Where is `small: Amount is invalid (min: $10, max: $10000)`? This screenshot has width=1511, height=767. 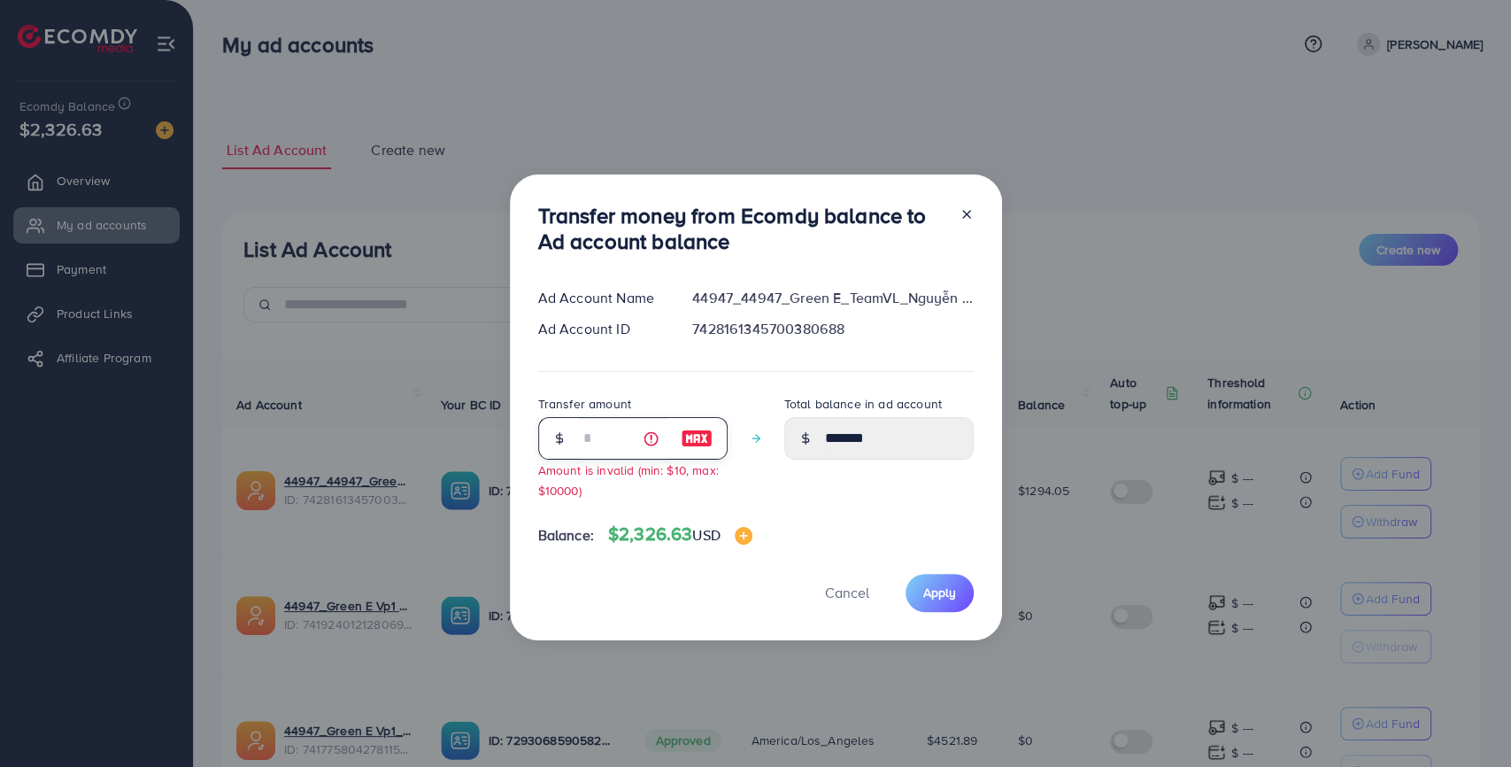 small: Amount is invalid (min: $10, max: $10000) is located at coordinates (629, 480).